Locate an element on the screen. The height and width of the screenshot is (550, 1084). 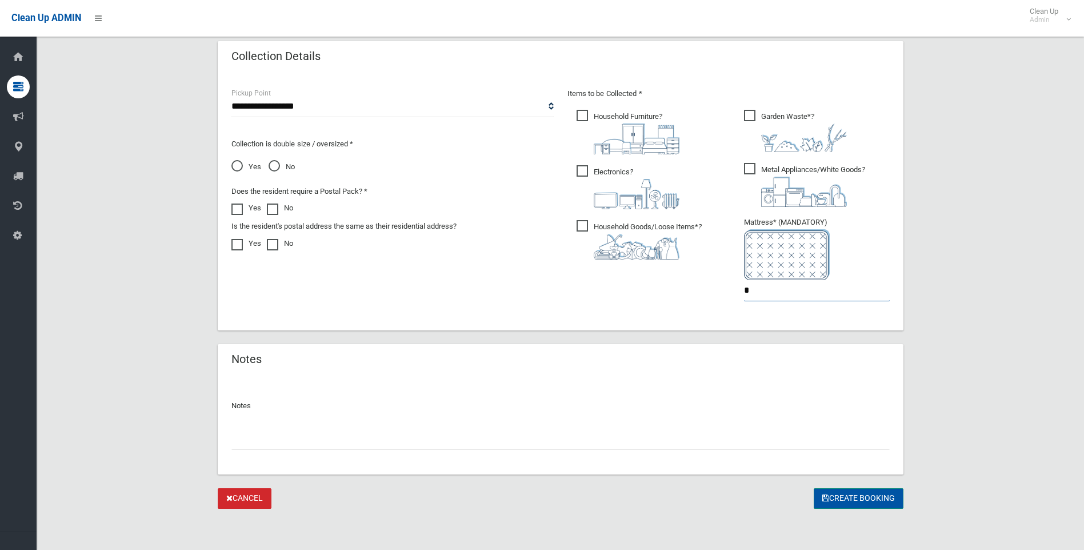
button: Create Booking is located at coordinates (858, 498).